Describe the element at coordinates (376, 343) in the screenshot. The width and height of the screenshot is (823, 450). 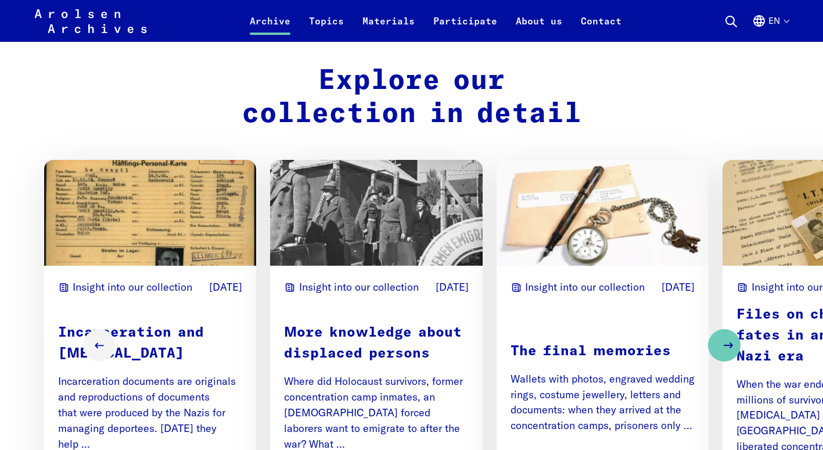
I see `p: More knowledge about displaced persons` at that location.